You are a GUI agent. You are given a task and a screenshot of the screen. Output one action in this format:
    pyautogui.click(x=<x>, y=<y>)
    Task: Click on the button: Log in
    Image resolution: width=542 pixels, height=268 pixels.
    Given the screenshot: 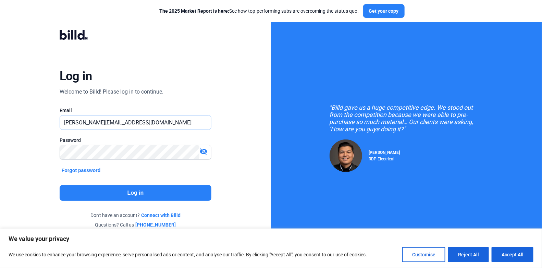 What is the action you would take?
    pyautogui.click(x=135, y=193)
    